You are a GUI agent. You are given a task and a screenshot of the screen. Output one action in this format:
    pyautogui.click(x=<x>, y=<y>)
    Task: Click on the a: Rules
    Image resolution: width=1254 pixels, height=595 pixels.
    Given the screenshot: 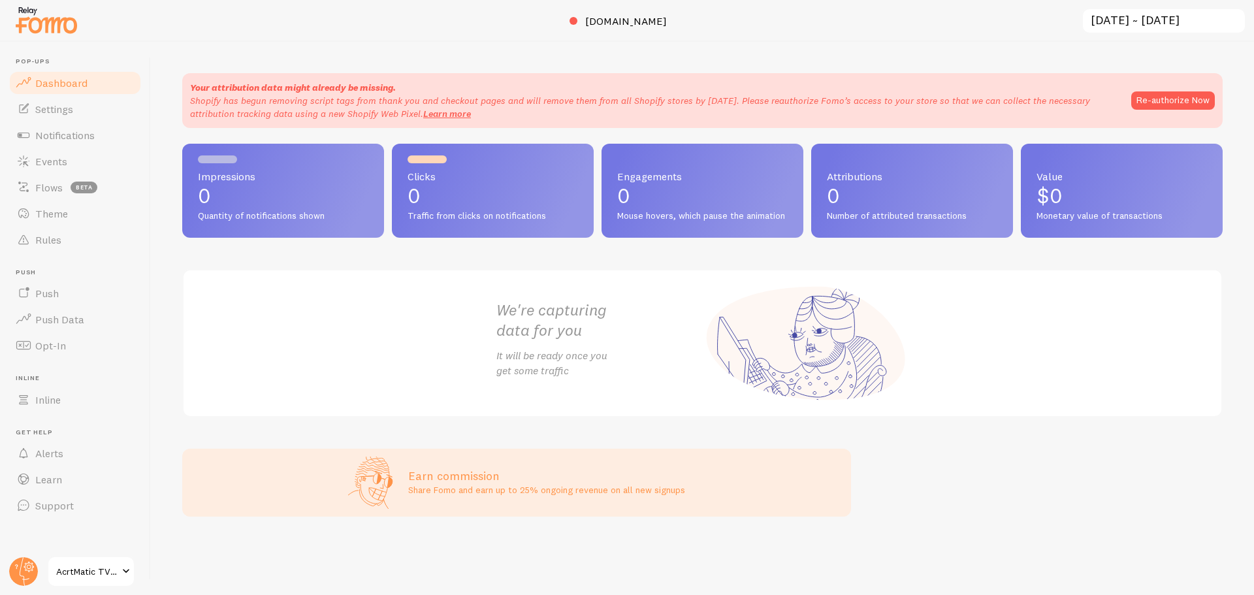 What is the action you would take?
    pyautogui.click(x=75, y=240)
    